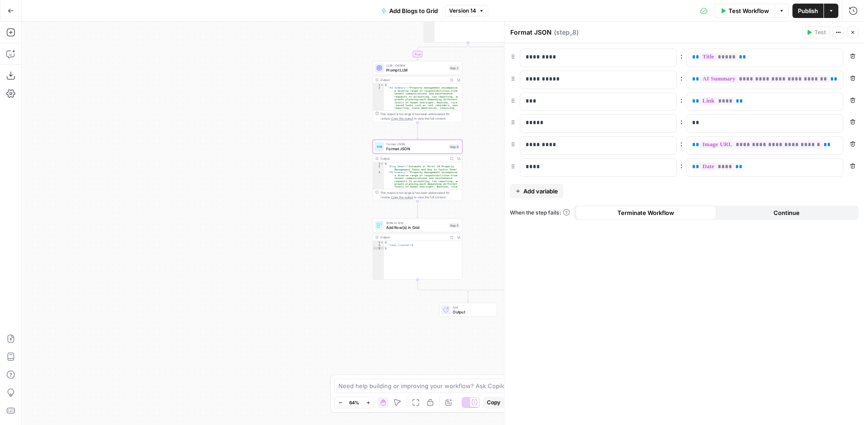 The width and height of the screenshot is (864, 425). Describe the element at coordinates (786, 213) in the screenshot. I see `span: Continue` at that location.